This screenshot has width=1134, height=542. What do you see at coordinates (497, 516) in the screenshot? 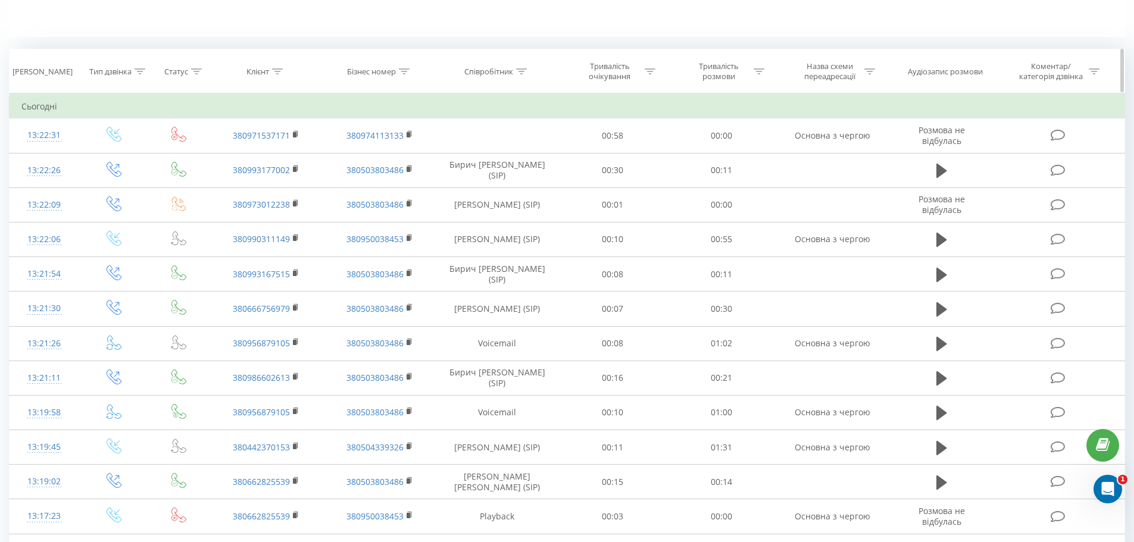
I see `td: Playback` at bounding box center [497, 516].